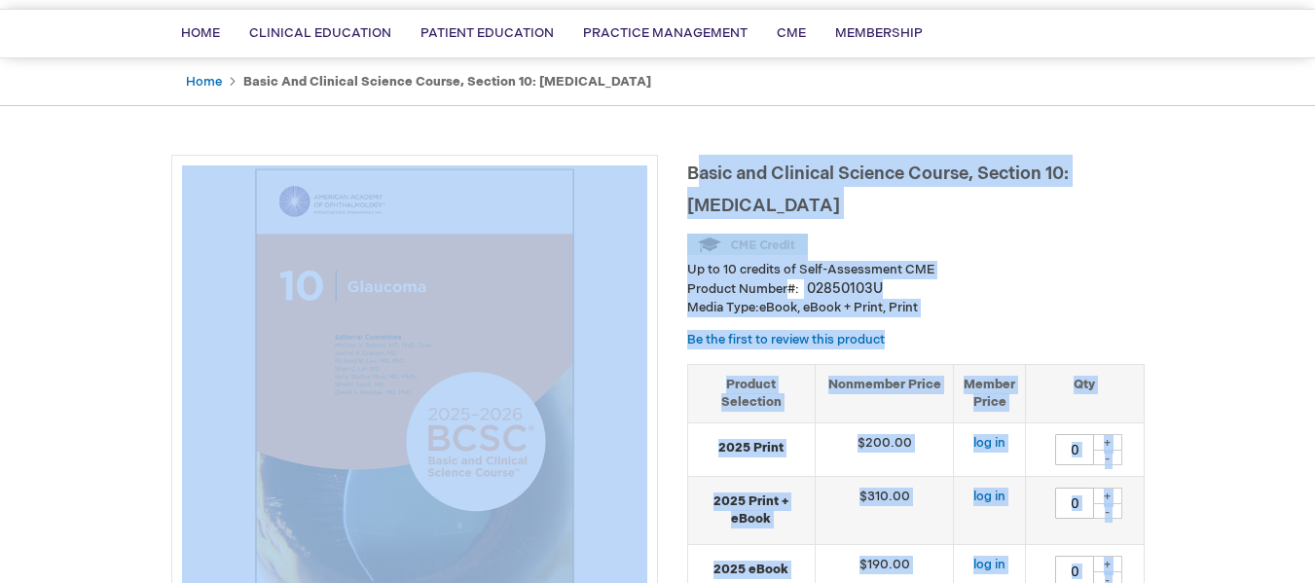 This screenshot has width=1315, height=583. Describe the element at coordinates (879, 33) in the screenshot. I see `span: Membership` at that location.